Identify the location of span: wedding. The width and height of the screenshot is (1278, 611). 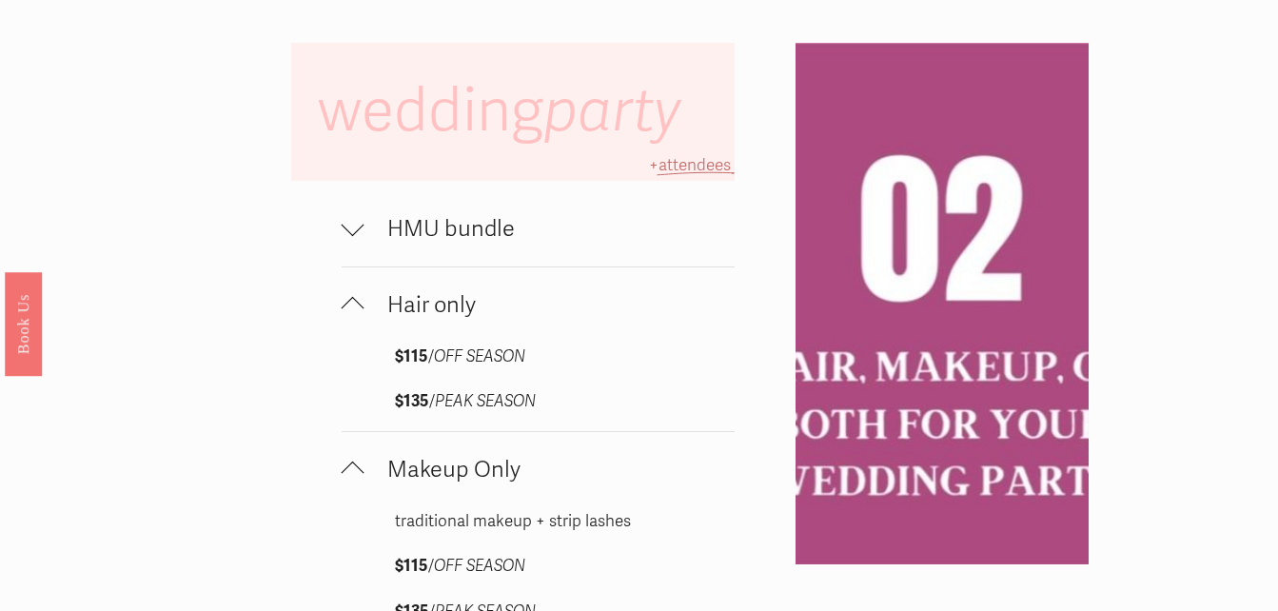
(506, 111).